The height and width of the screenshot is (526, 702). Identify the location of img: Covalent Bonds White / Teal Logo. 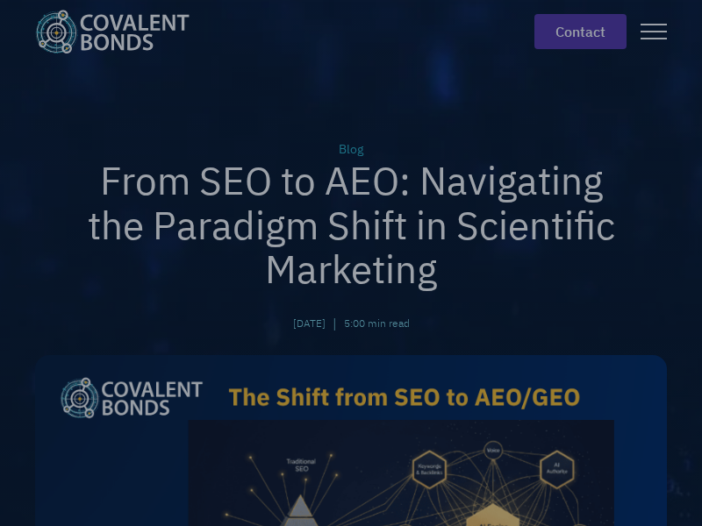
(112, 32).